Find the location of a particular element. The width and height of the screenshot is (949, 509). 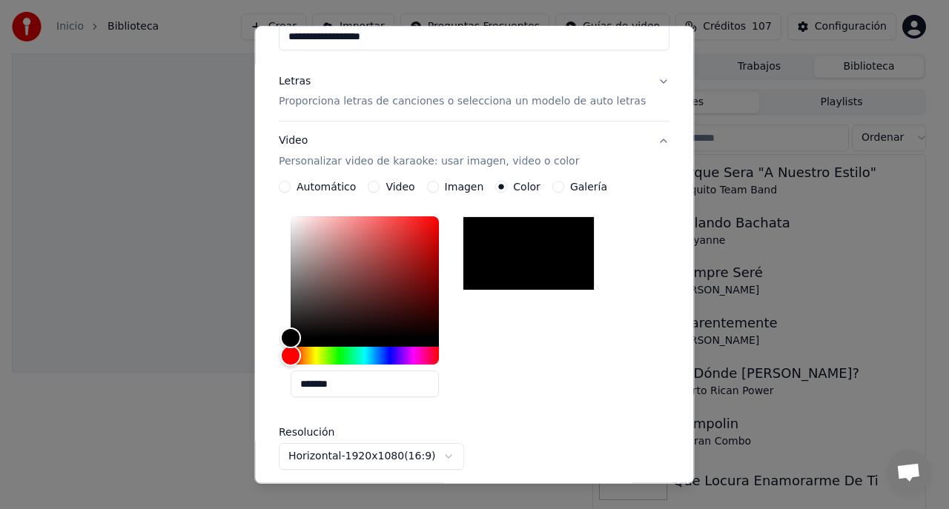

div: Letras is located at coordinates (294, 81).